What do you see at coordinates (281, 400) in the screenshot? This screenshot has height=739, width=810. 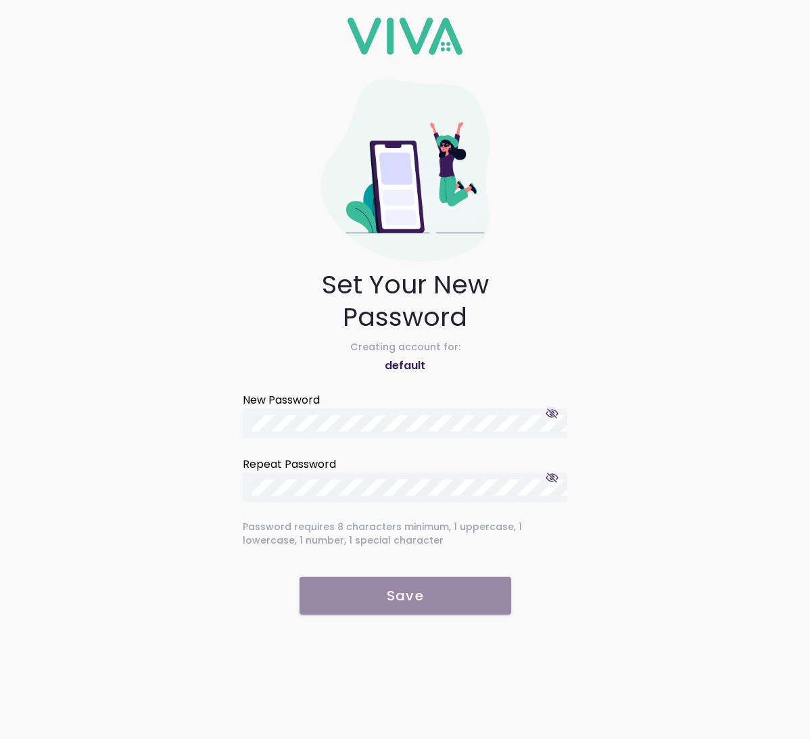 I see `ion-label: New Password` at bounding box center [281, 400].